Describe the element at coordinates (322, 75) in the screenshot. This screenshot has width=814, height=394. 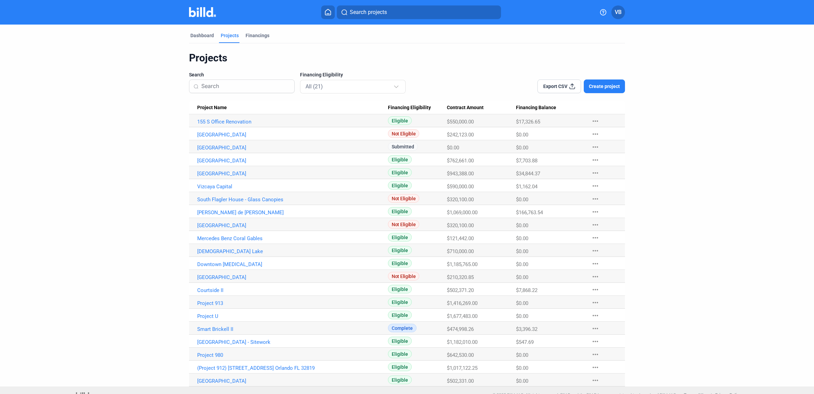
I see `span: Financing Eligibility` at that location.